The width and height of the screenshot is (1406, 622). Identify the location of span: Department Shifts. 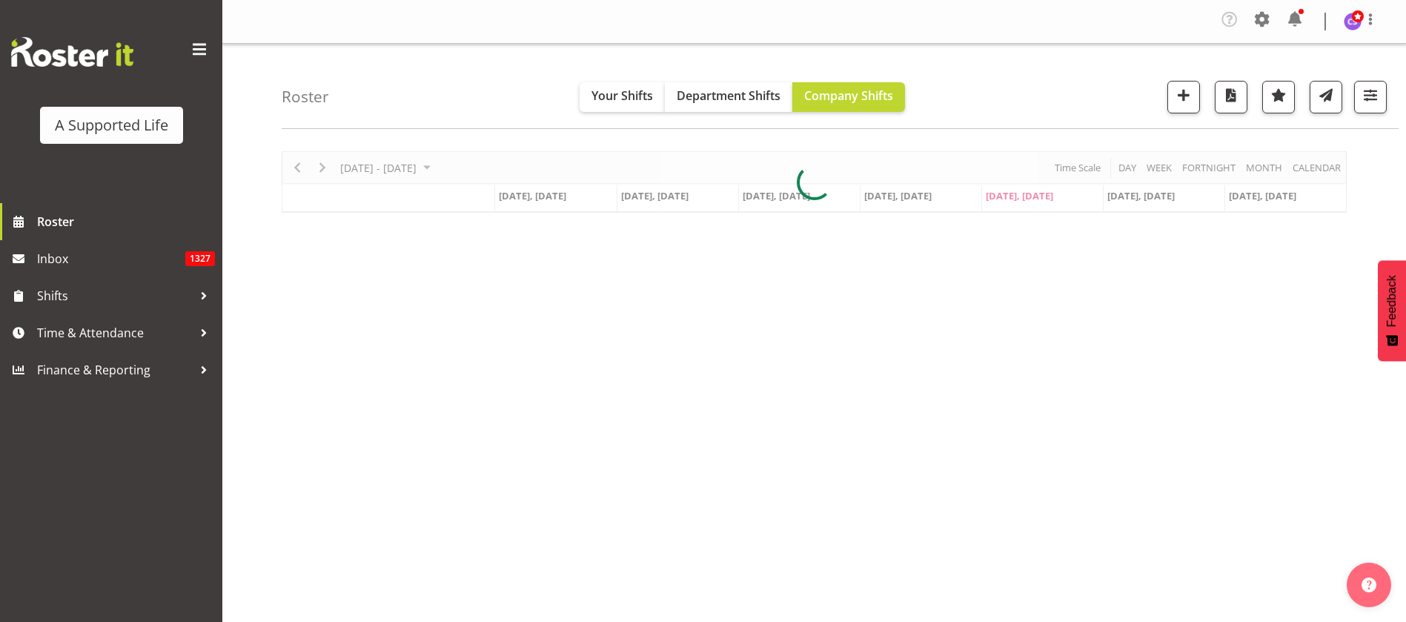
(729, 96).